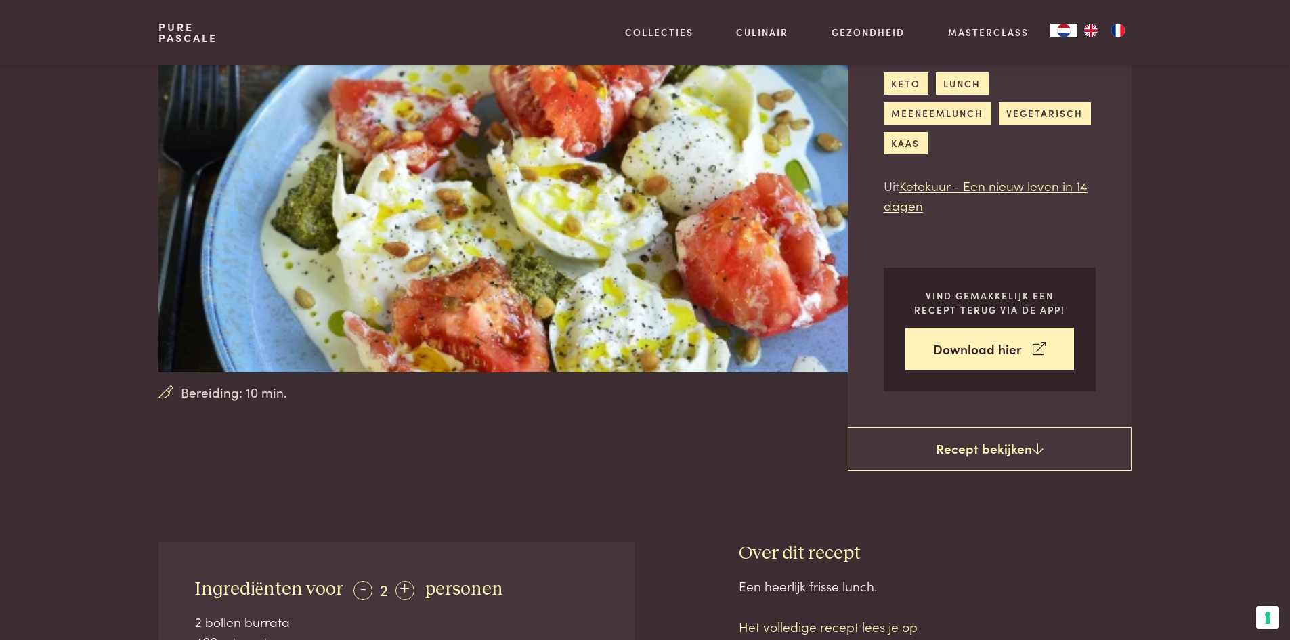 This screenshot has height=640, width=1290. Describe the element at coordinates (935, 553) in the screenshot. I see `h3: Over dit recept` at that location.